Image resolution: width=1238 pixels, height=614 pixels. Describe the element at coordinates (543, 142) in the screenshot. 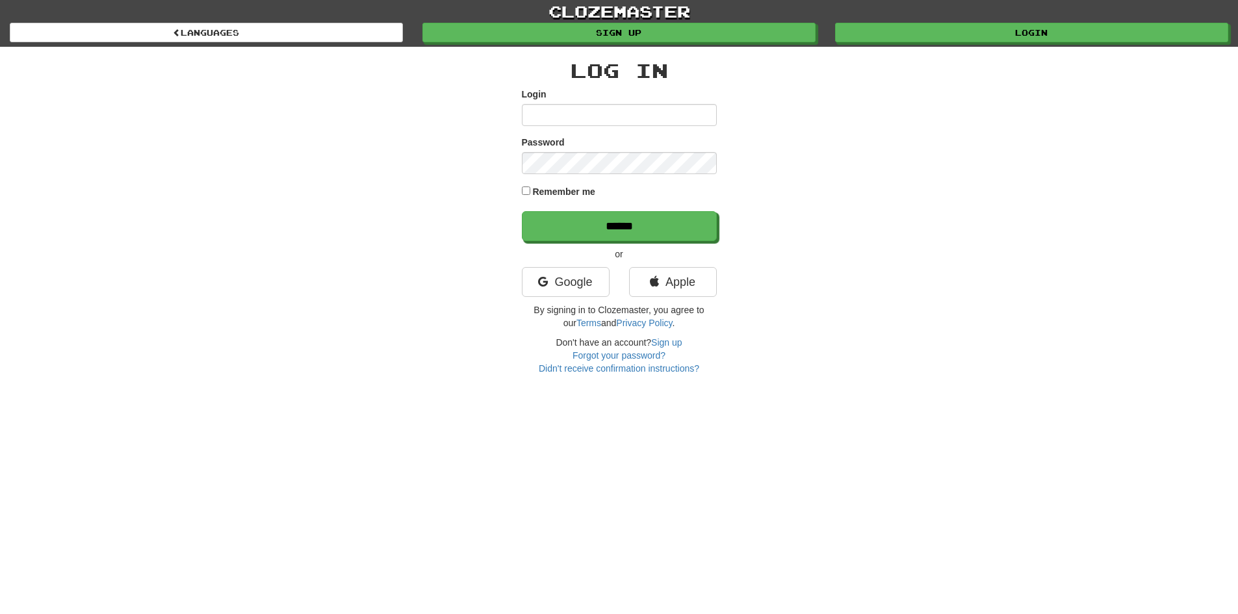

I see `label: Password` at that location.